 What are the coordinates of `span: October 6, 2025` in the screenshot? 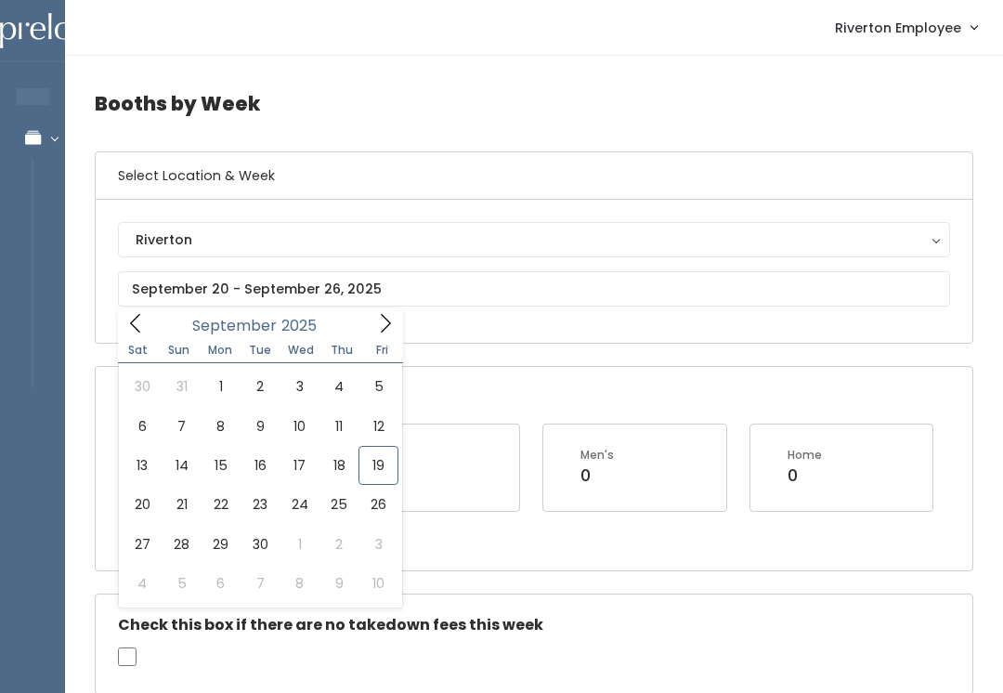 It's located at (221, 583).